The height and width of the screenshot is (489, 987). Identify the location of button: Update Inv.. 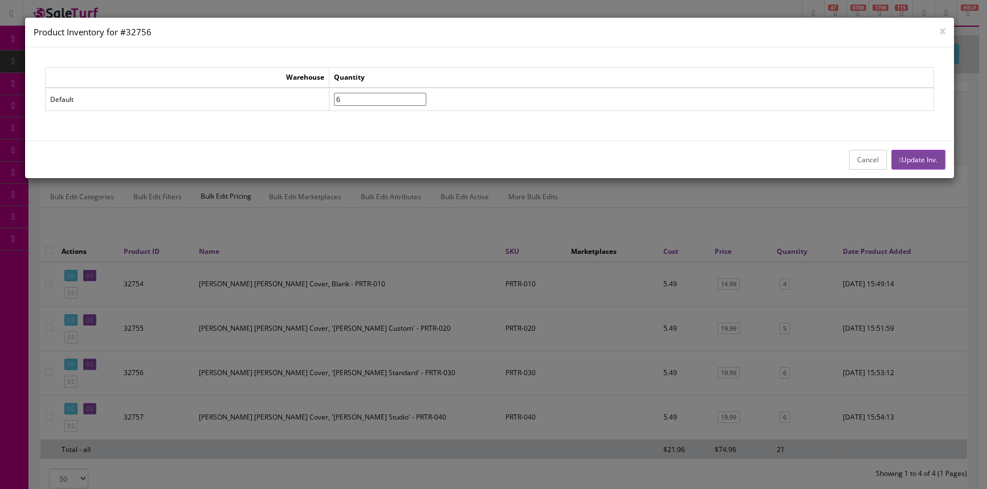
(918, 160).